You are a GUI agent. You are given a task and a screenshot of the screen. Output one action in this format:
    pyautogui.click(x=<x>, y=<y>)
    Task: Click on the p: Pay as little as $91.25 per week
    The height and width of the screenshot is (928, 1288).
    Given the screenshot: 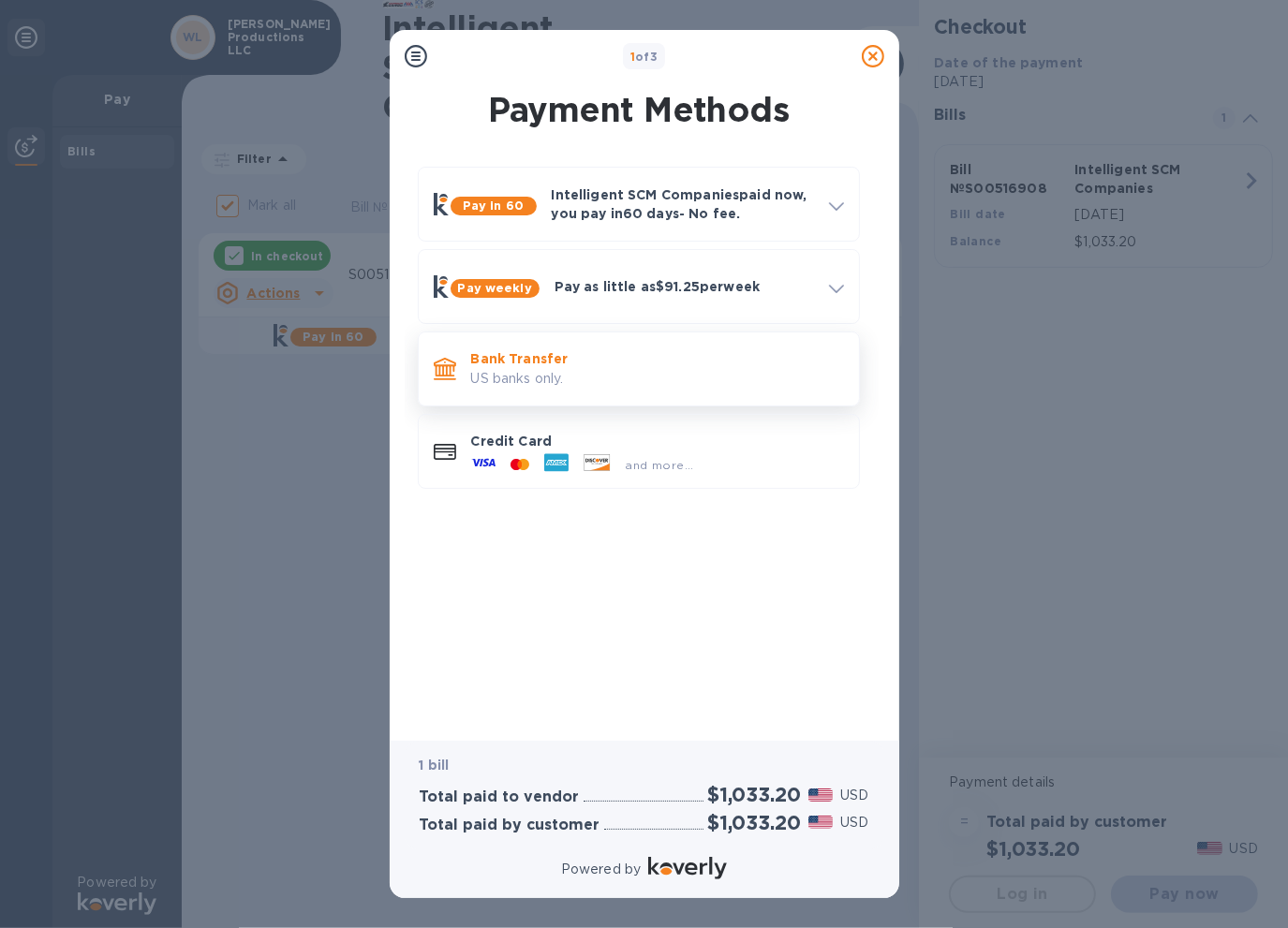 What is the action you would take?
    pyautogui.click(x=684, y=287)
    